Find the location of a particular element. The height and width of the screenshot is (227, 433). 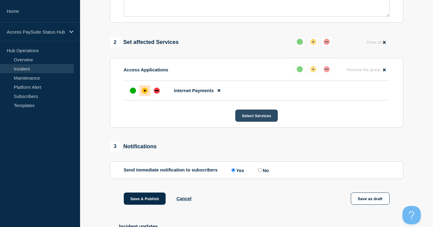

span: 2 is located at coordinates (115, 42).